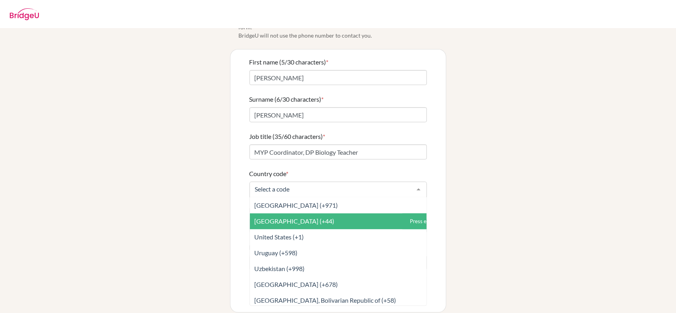 This screenshot has width=676, height=313. What do you see at coordinates (276, 253) in the screenshot?
I see `span: Uruguay (+598)` at bounding box center [276, 253].